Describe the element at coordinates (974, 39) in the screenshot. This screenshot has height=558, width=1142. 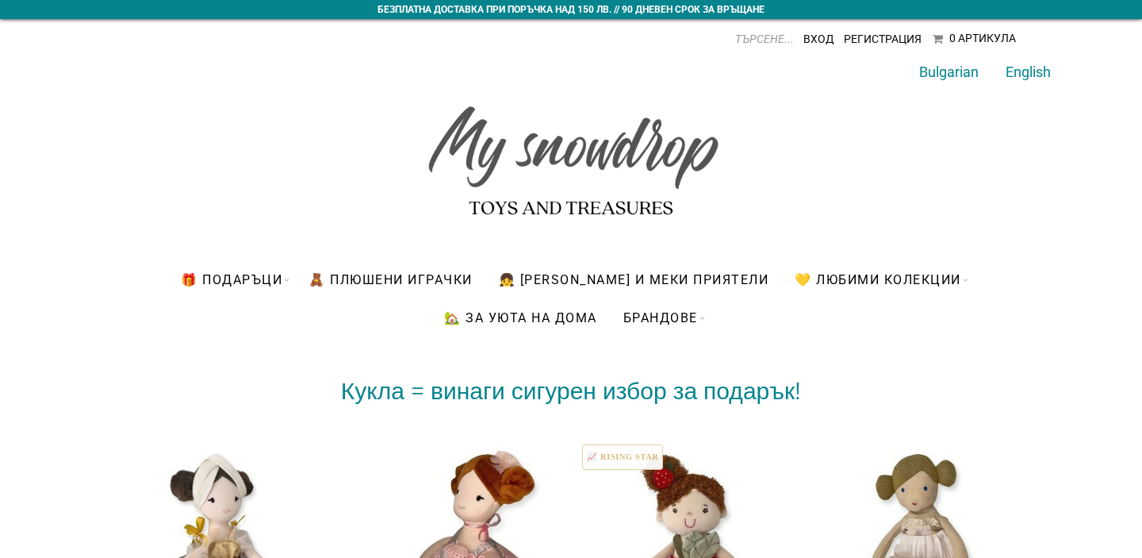
I see `a: 0 Артикула` at that location.